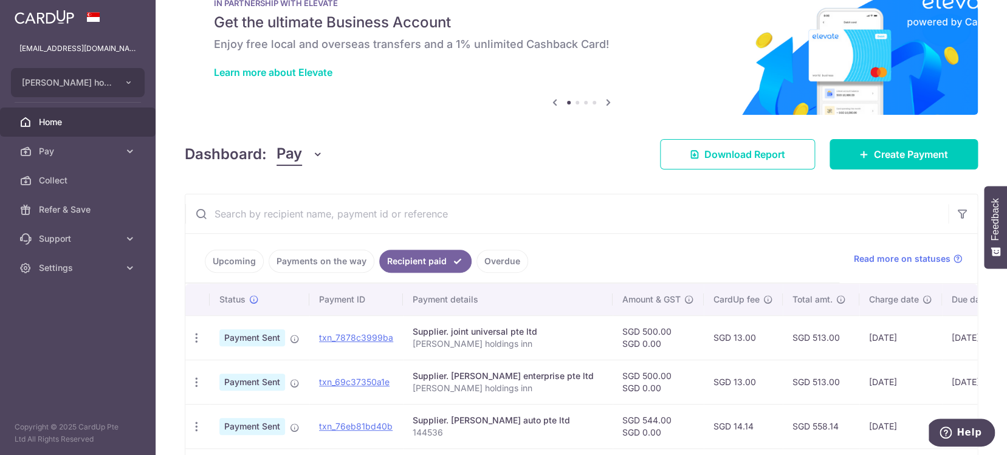 This screenshot has height=455, width=1007. I want to click on span: Help, so click(40, 14).